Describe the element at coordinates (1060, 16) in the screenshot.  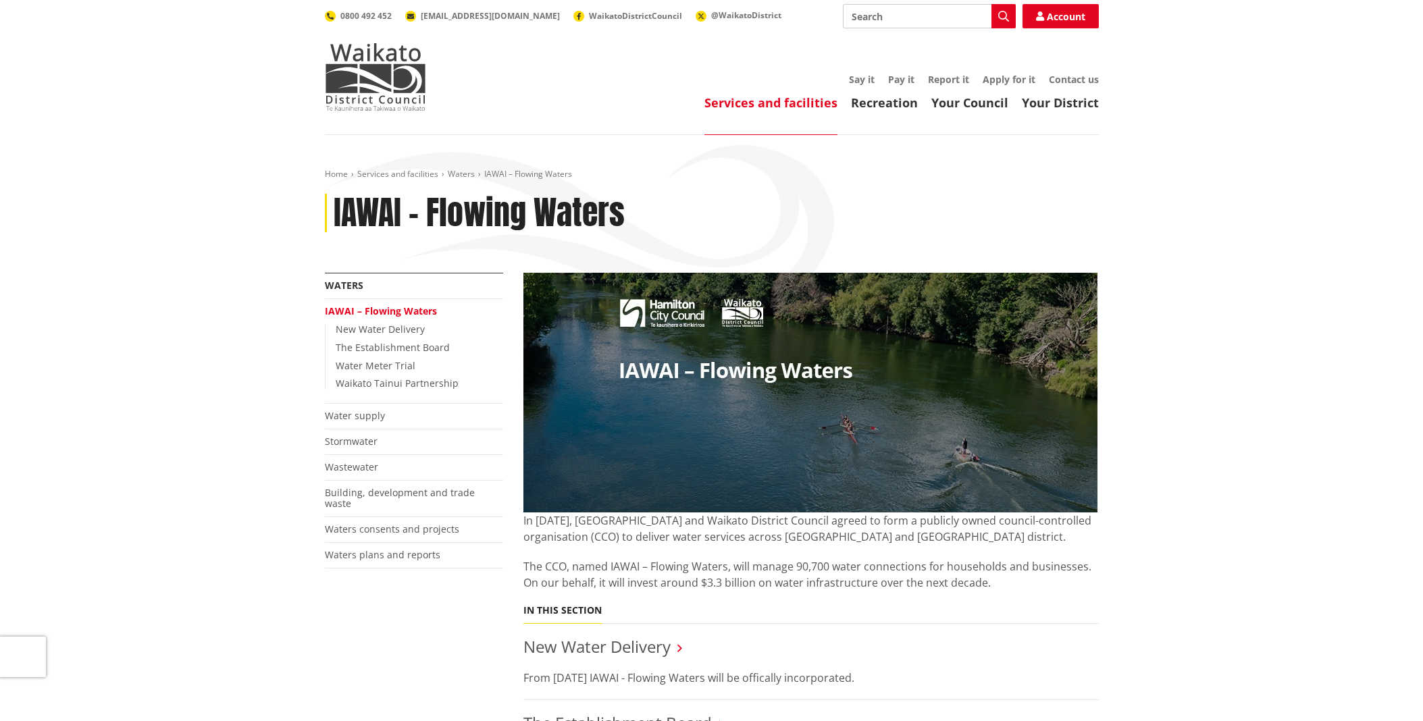
I see `a: Account` at that location.